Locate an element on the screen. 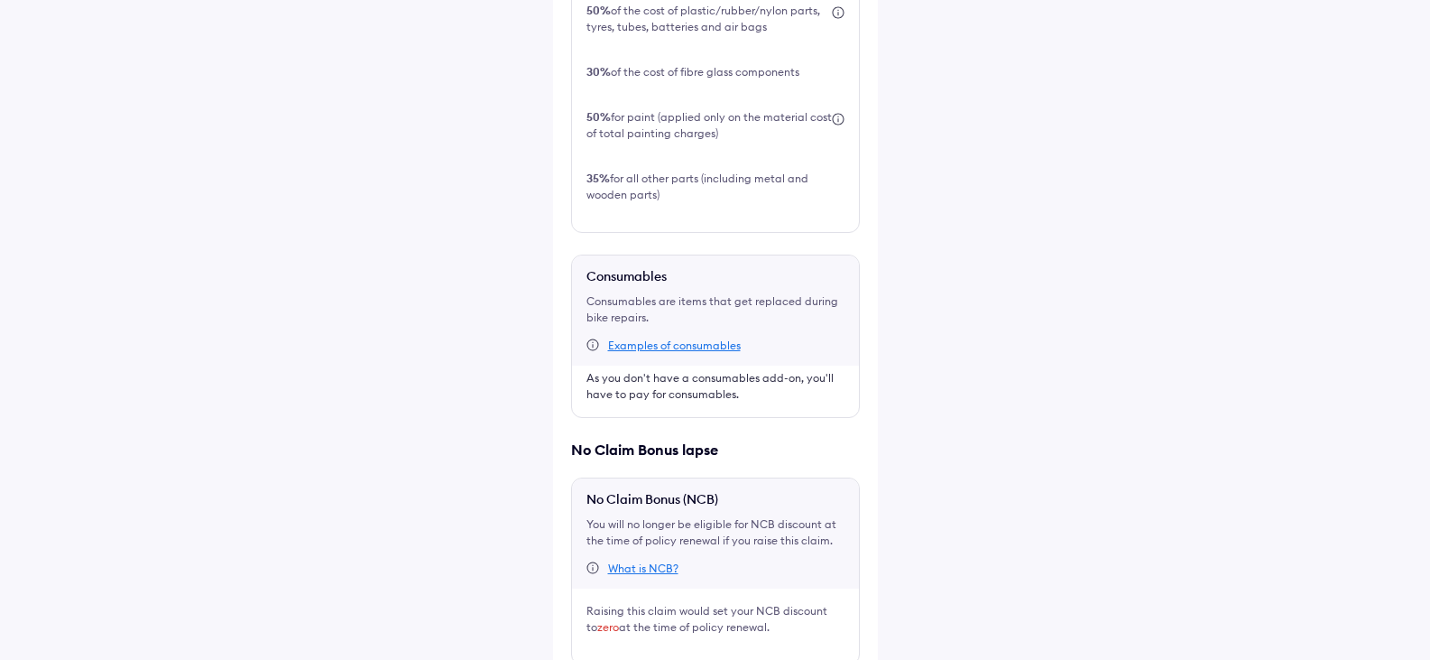 The width and height of the screenshot is (1430, 660). b: 30% is located at coordinates (598, 71).